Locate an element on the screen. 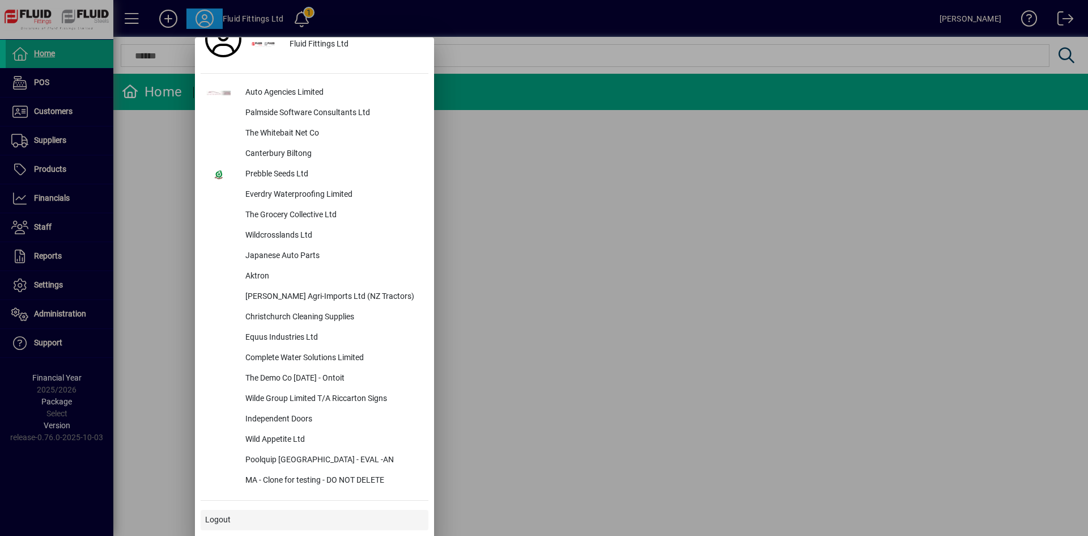  a: Profile is located at coordinates (223, 39).